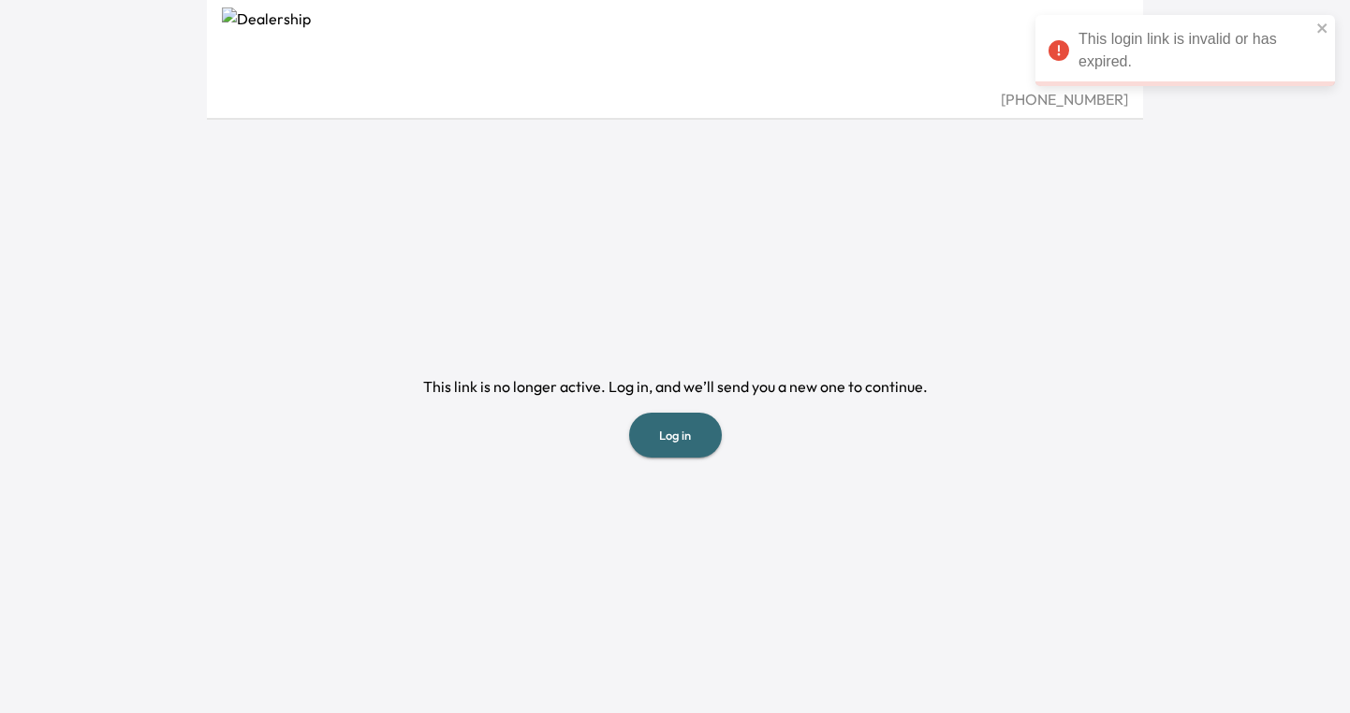 Image resolution: width=1350 pixels, height=713 pixels. What do you see at coordinates (1185, 51) in the screenshot?
I see `div: This login link is invalid or has expired.` at bounding box center [1185, 51].